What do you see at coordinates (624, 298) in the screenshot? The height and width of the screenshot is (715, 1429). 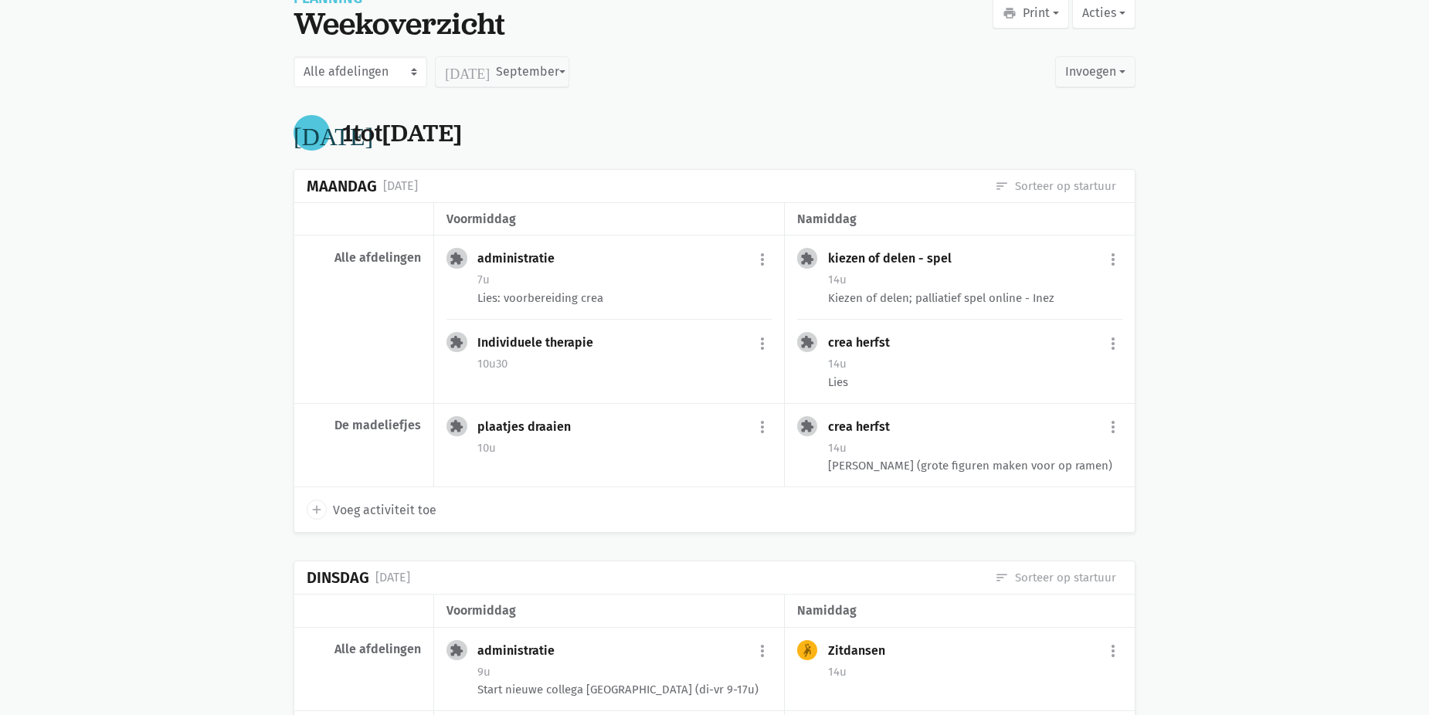 I see `div: Lies: voorbereiding crea` at bounding box center [624, 298].